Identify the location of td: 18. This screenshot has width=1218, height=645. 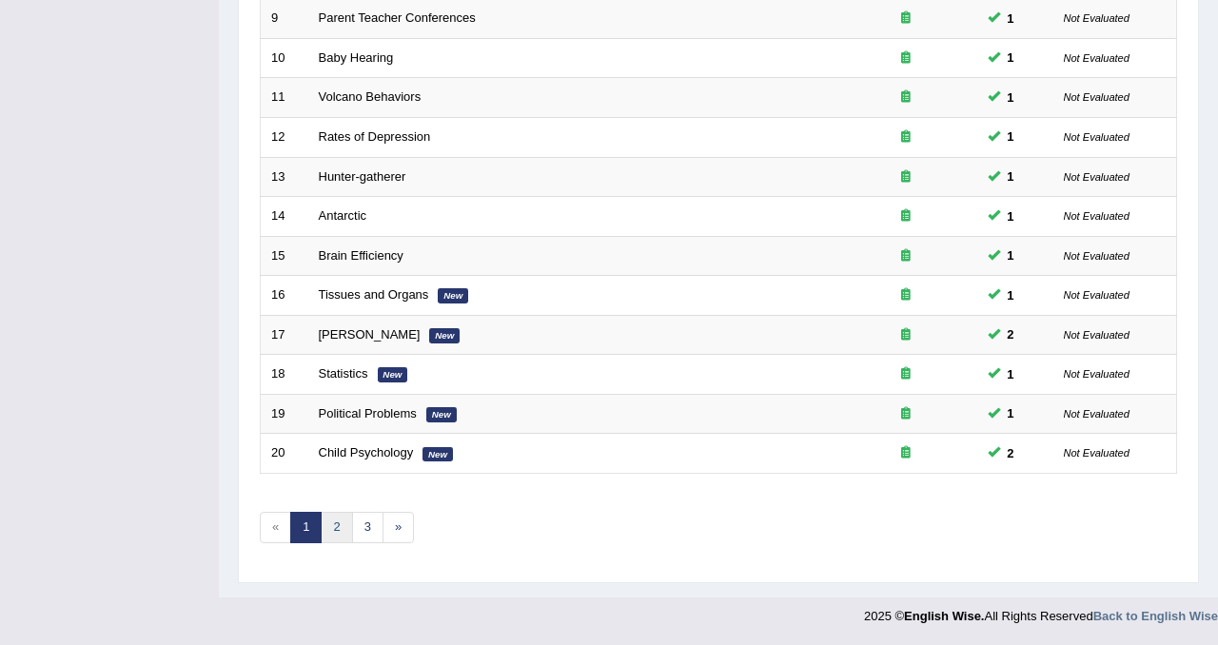
(285, 375).